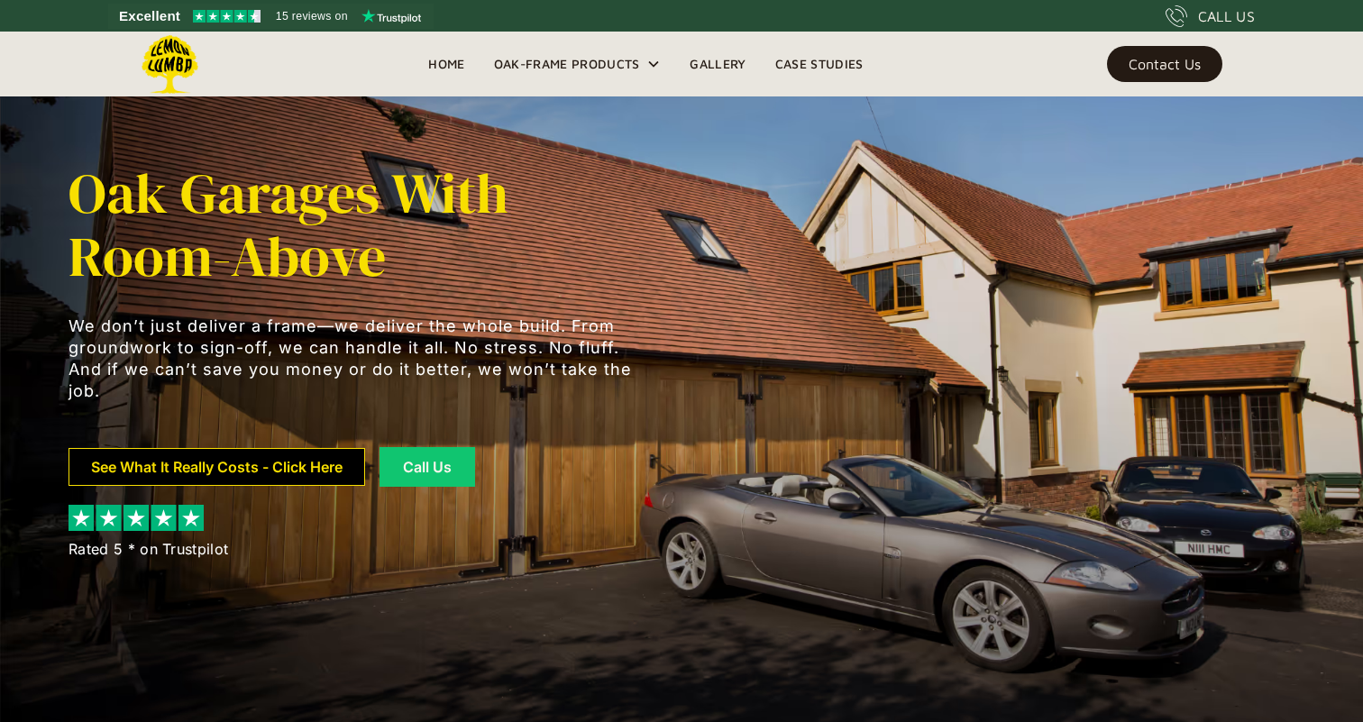 The height and width of the screenshot is (722, 1363). What do you see at coordinates (1209, 16) in the screenshot?
I see `a: CALL US` at bounding box center [1209, 16].